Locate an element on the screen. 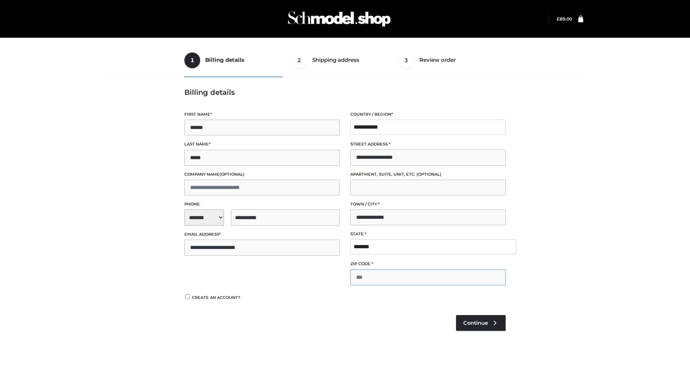 This screenshot has height=388, width=690. img: Schmodel Admin 964 is located at coordinates (339, 19).